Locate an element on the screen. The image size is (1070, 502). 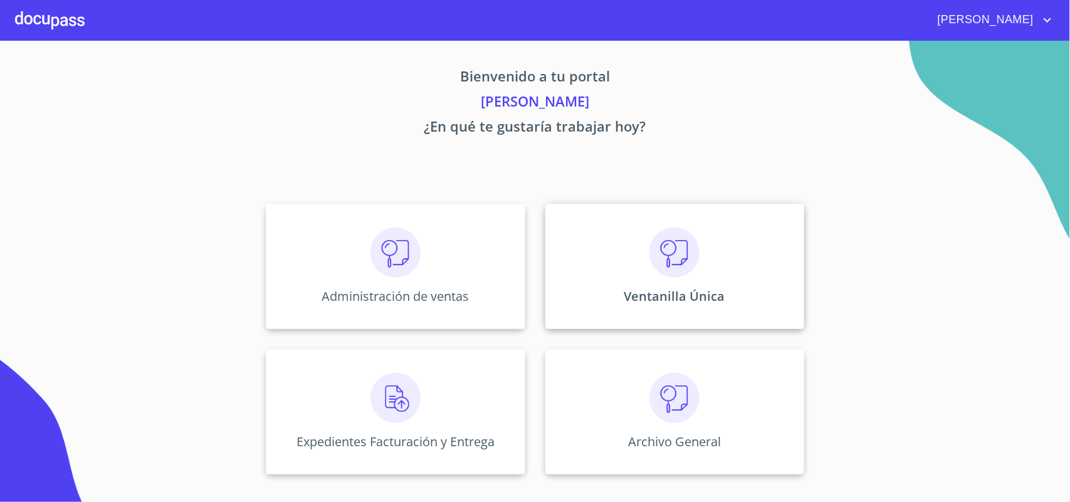
p: Bienvenido a tu portal is located at coordinates (535, 78).